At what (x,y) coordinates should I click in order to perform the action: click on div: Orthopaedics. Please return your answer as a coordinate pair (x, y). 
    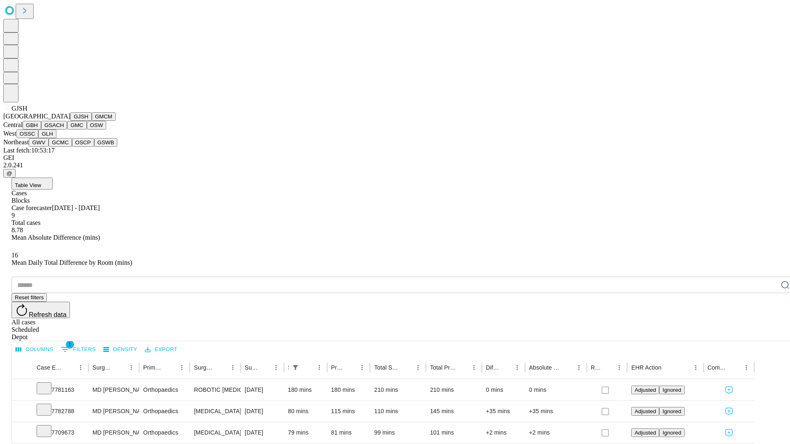
    Looking at the image, I should click on (164, 433).